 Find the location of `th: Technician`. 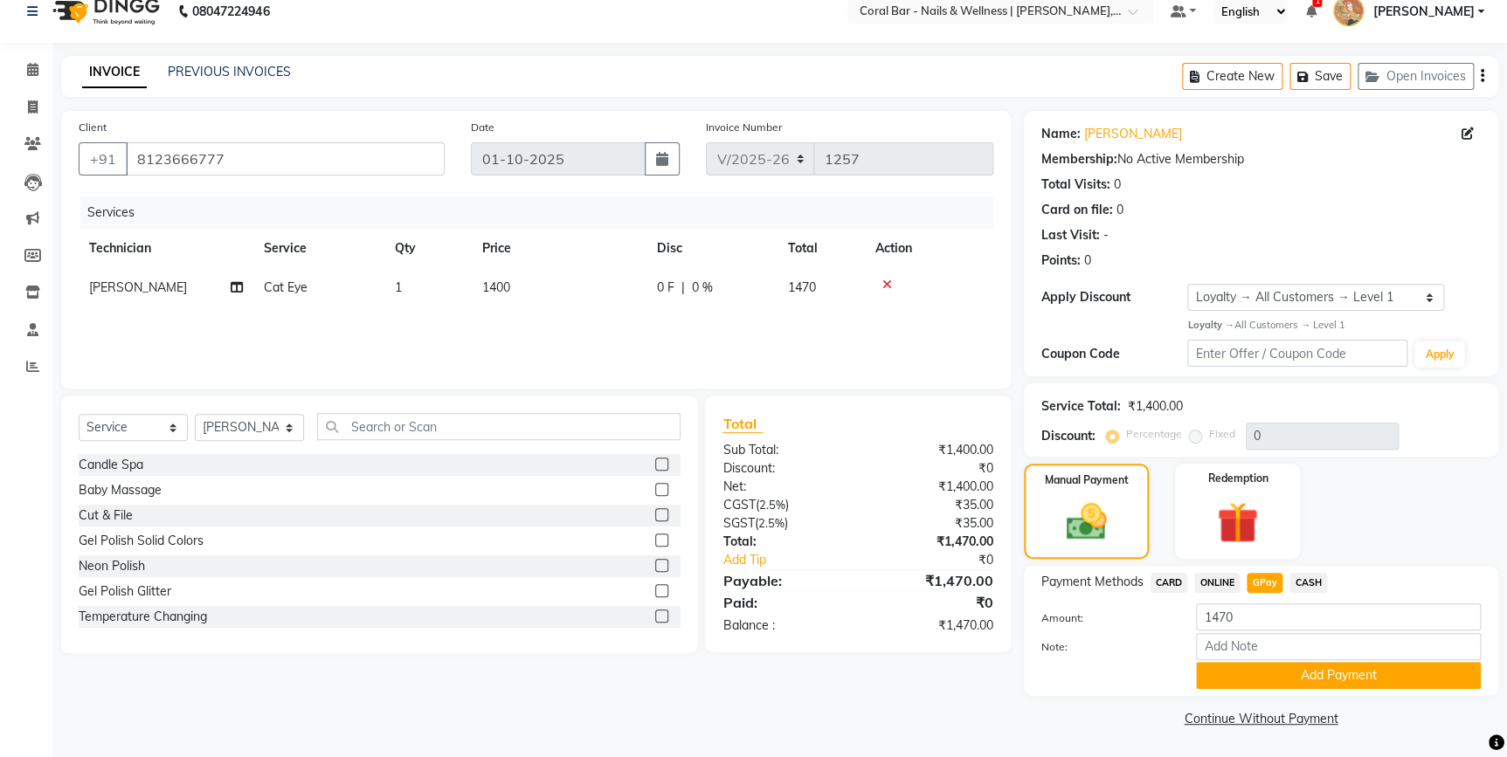

th: Technician is located at coordinates (166, 248).